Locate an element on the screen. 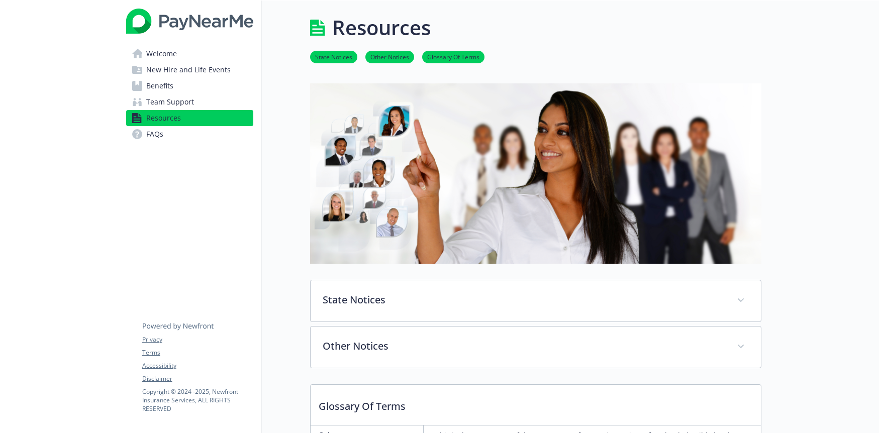 The height and width of the screenshot is (433, 879). p: Other Notices is located at coordinates (524, 346).